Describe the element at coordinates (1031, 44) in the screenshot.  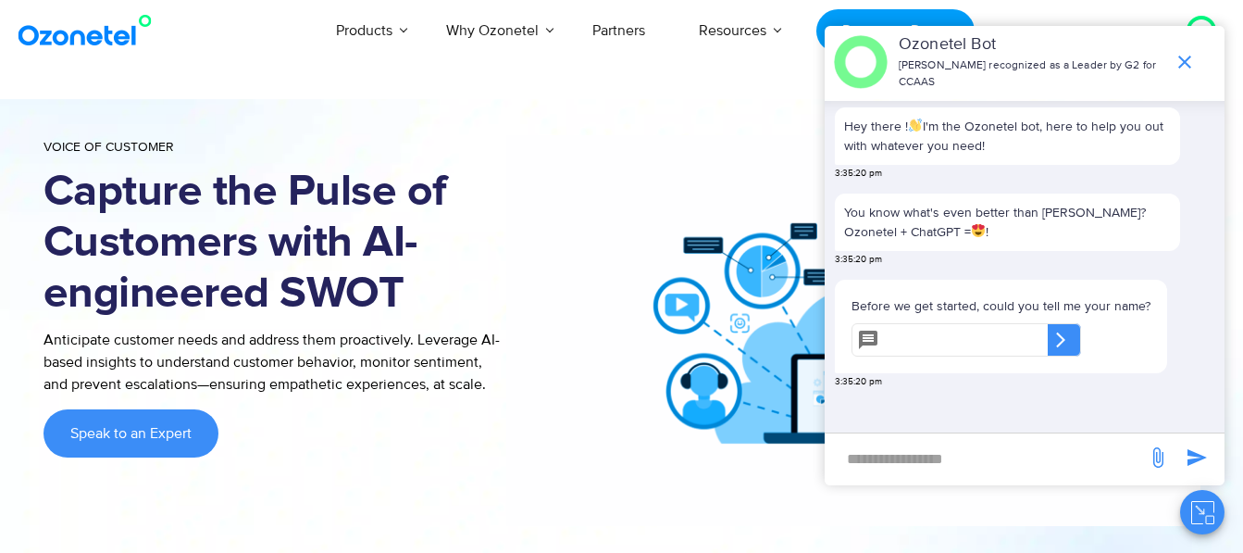
I see `p: Ozonetel Bot` at that location.